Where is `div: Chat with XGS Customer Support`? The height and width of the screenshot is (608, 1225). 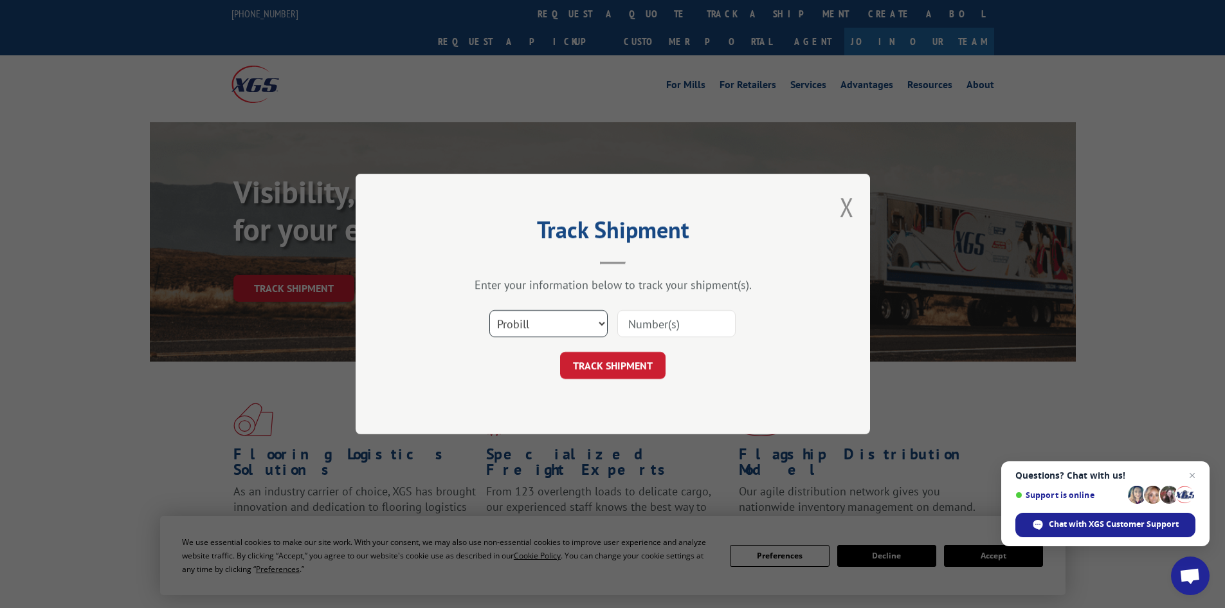 div: Chat with XGS Customer Support is located at coordinates (1105, 525).